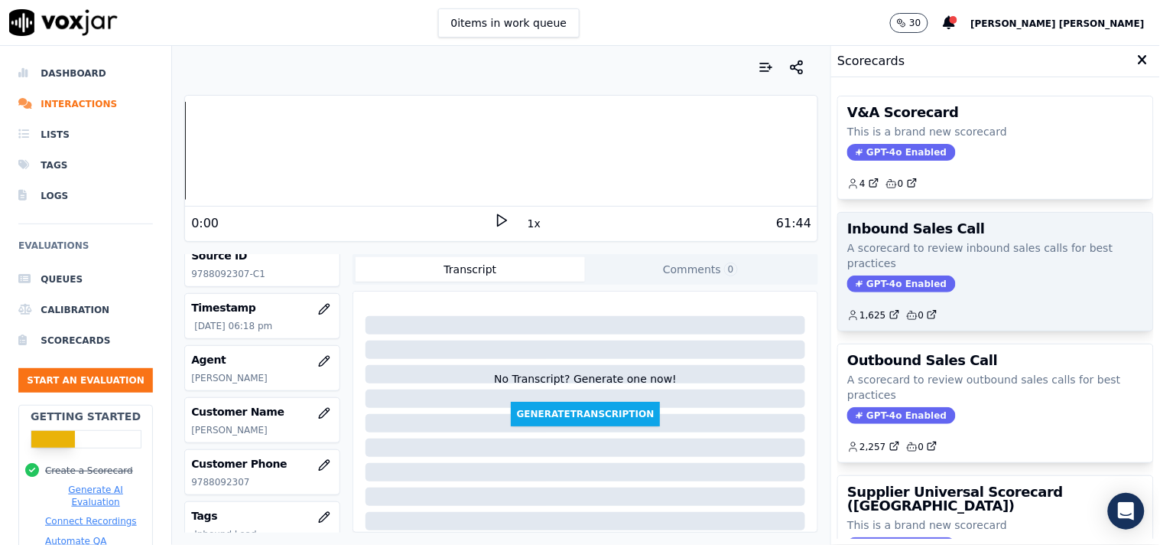 This screenshot has width=1160, height=545. I want to click on span: 0, so click(731, 269).